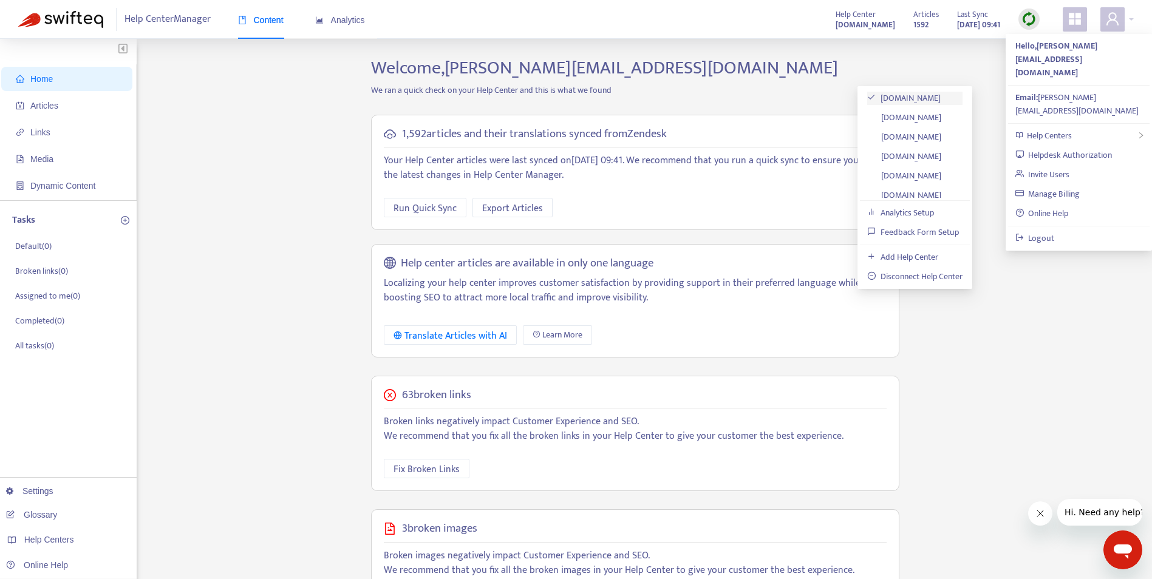 This screenshot has width=1152, height=579. What do you see at coordinates (1047, 194) in the screenshot?
I see `a: Manage Billing` at bounding box center [1047, 194].